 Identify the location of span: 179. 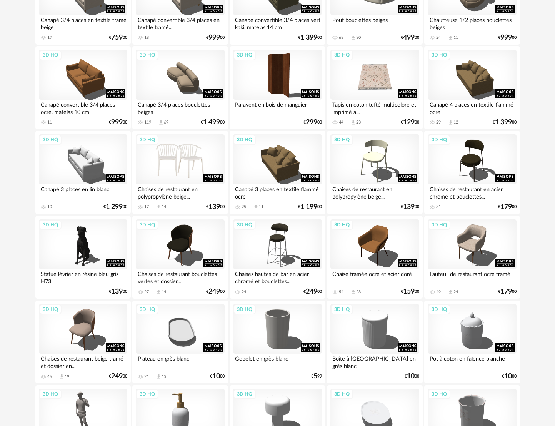
(507, 292).